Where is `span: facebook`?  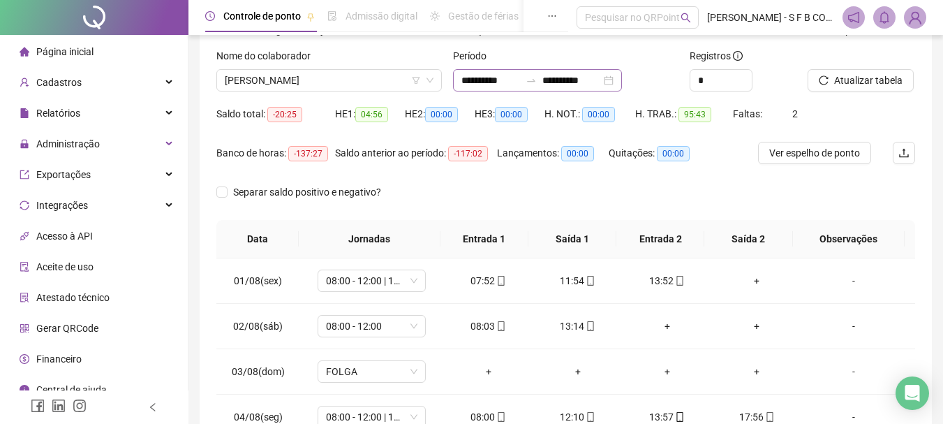
span: facebook is located at coordinates (38, 406).